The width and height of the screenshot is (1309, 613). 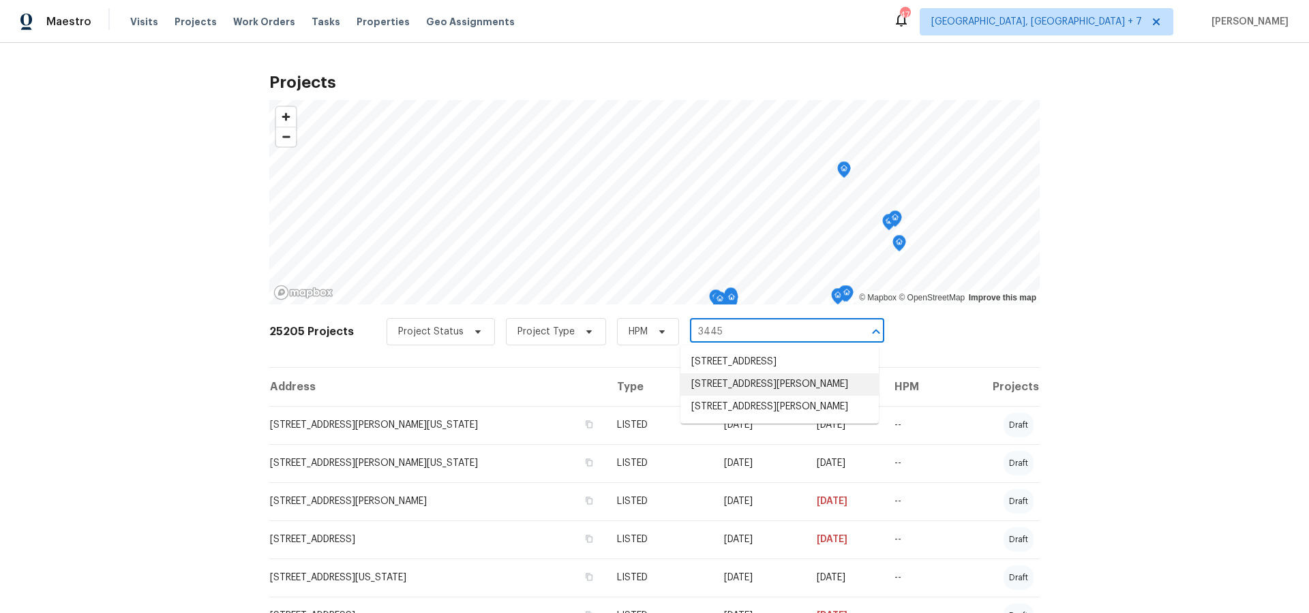 What do you see at coordinates (383, 22) in the screenshot?
I see `span: Properties` at bounding box center [383, 22].